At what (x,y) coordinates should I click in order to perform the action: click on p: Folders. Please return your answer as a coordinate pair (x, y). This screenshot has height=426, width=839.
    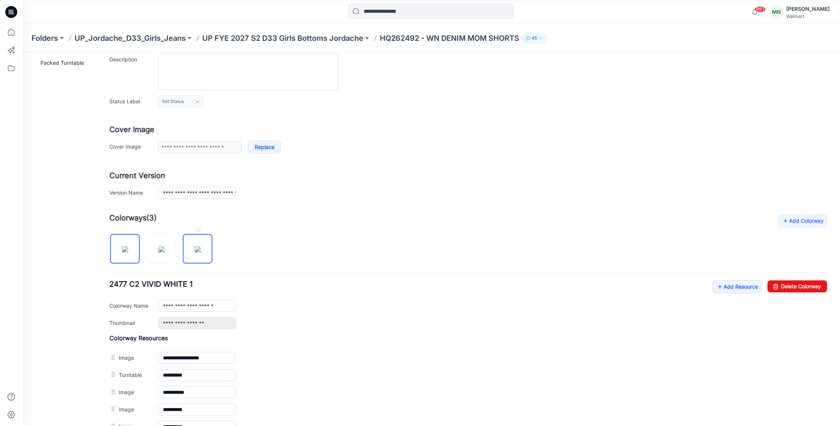
    Looking at the image, I should click on (45, 38).